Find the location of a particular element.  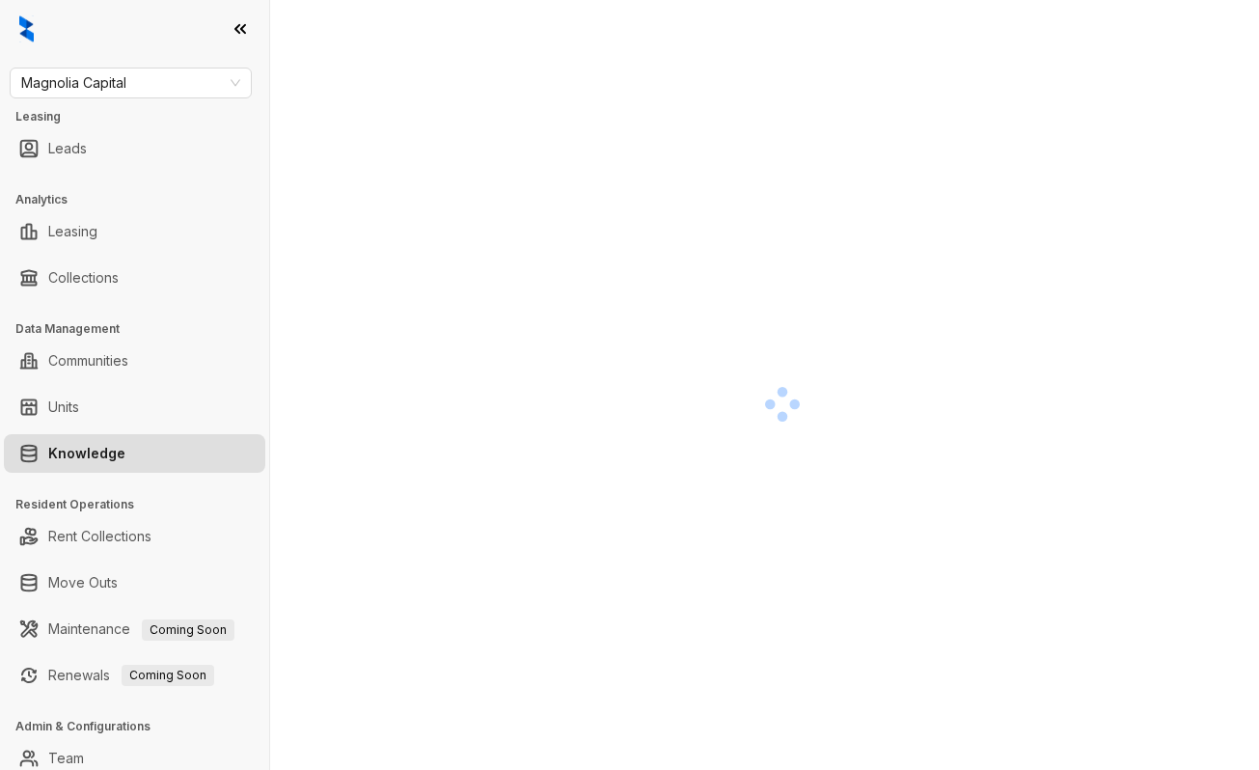

a: Units is located at coordinates (64, 407).